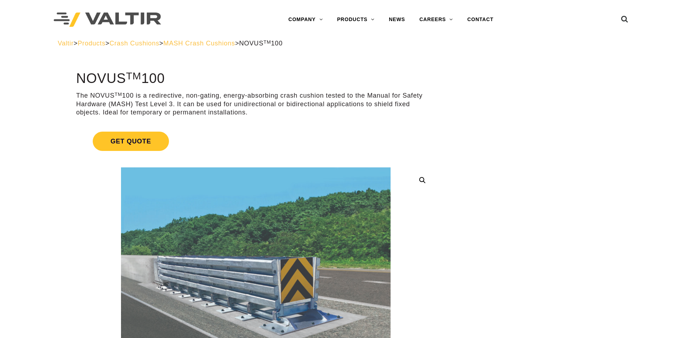 The width and height of the screenshot is (682, 338). Describe the element at coordinates (131, 141) in the screenshot. I see `span: Get Quote` at that location.